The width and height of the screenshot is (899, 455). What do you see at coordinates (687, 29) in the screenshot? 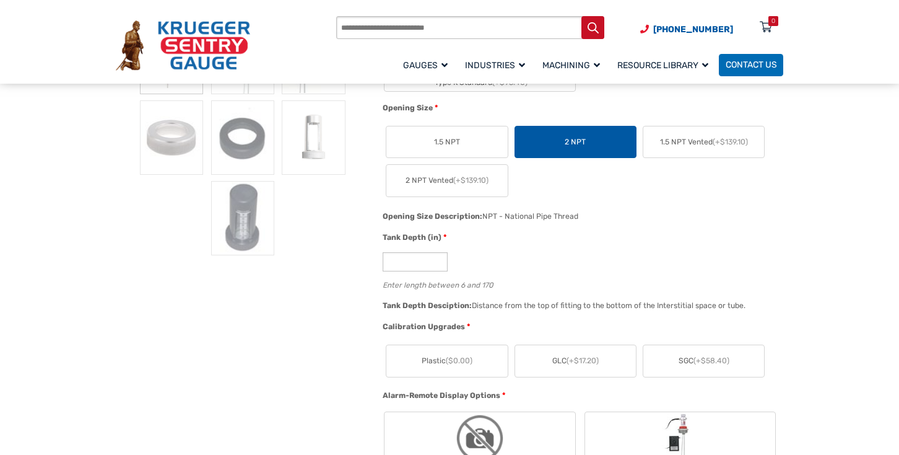
I see `a: Phone Number (920) 434-8860` at bounding box center [687, 29].